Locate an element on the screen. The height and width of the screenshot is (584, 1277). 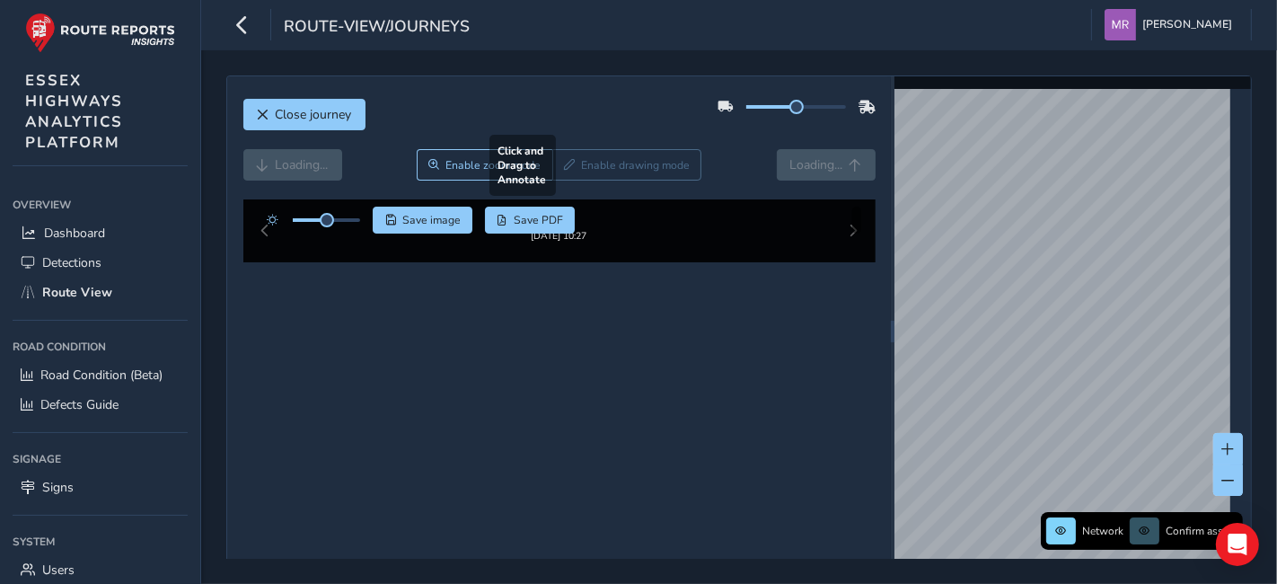
span: route-view/journeys is located at coordinates (376, 28).